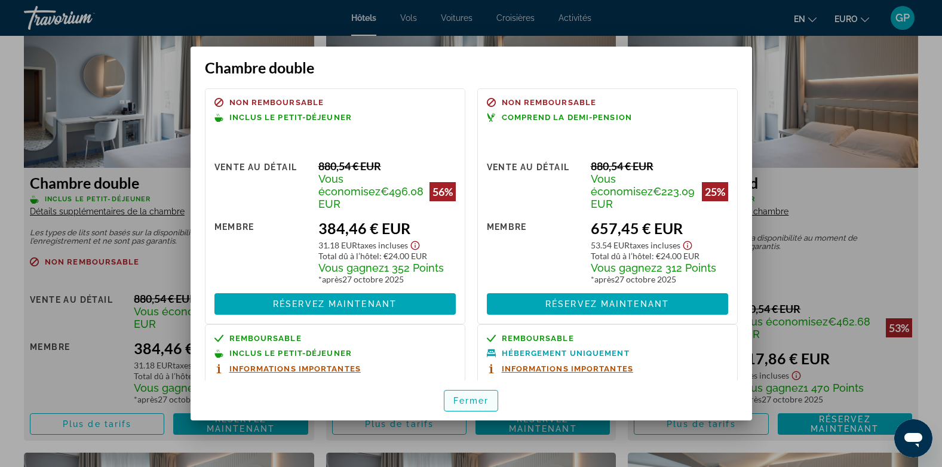  What do you see at coordinates (686, 267) in the screenshot?
I see `span: 2 312 Points` at bounding box center [686, 267].